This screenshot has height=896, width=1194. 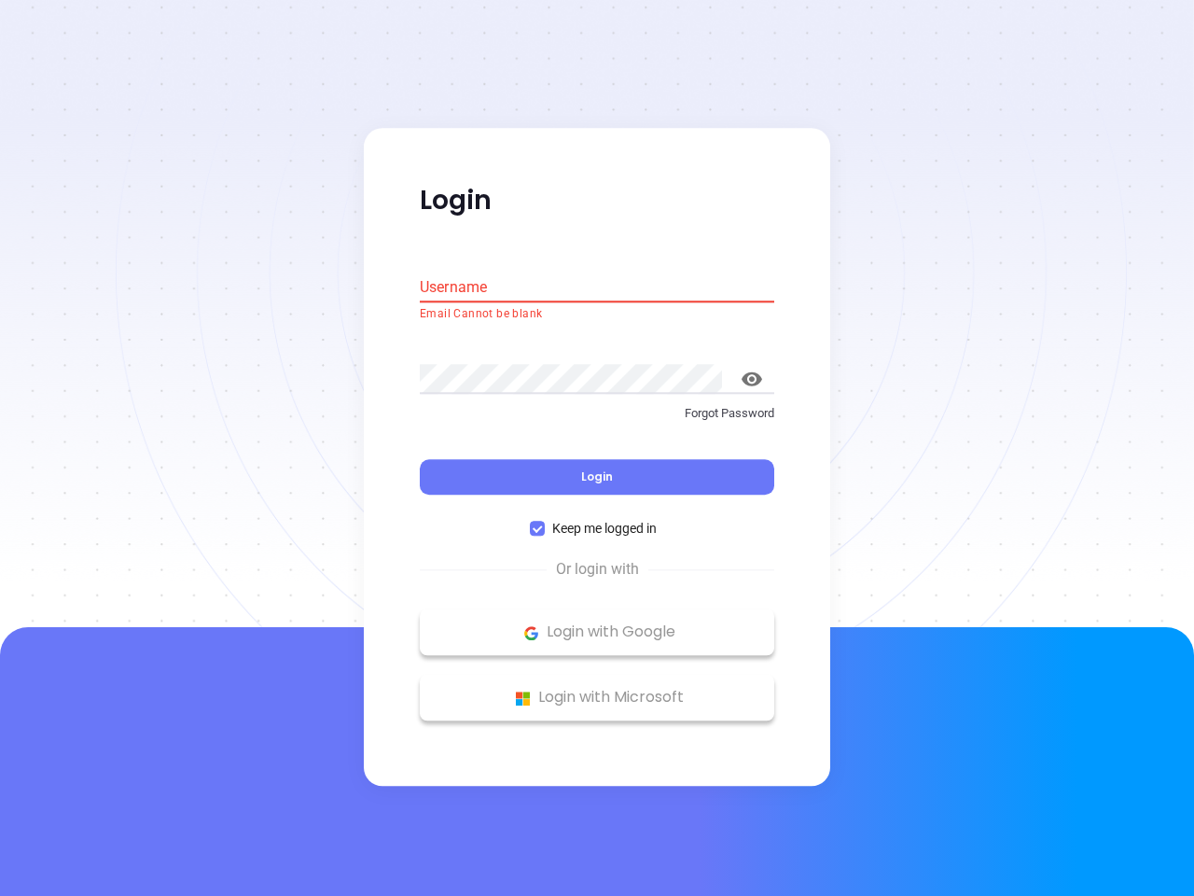 I want to click on img: Microsoft Logo, so click(x=523, y=698).